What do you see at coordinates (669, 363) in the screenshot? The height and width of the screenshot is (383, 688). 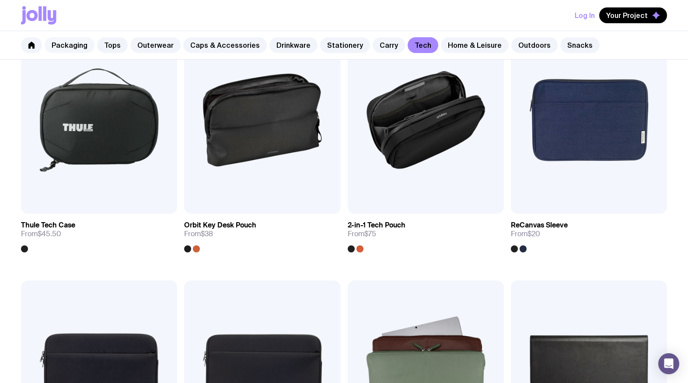 I see `div: Open Intercom Messenger` at bounding box center [669, 363].